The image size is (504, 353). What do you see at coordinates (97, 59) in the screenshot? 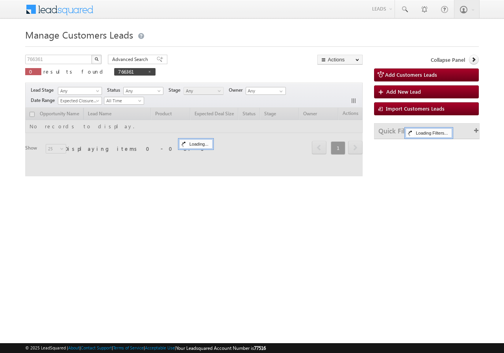
I see `img: Search` at bounding box center [97, 59].